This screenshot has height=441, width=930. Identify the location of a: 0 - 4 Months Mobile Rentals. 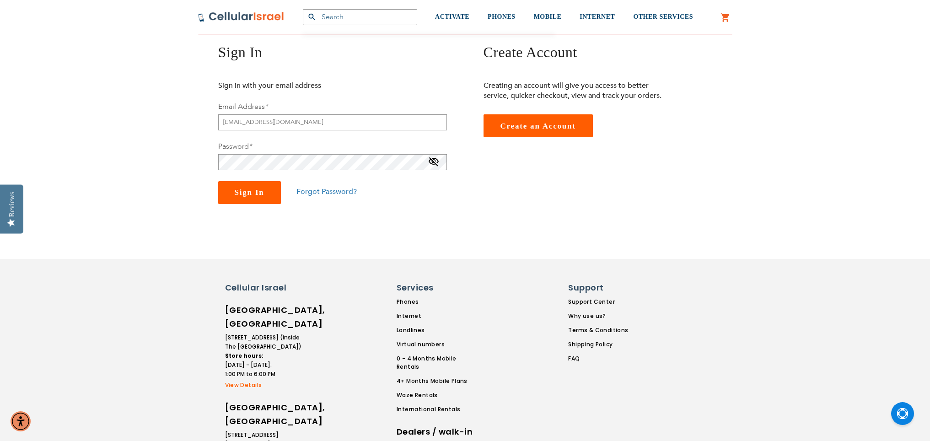
(438, 363).